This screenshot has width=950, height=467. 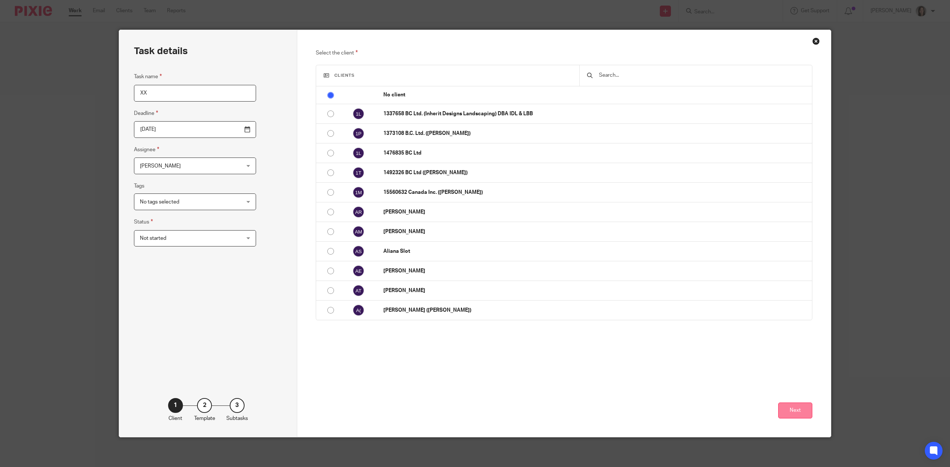 What do you see at coordinates (146, 113) in the screenshot?
I see `label: Deadline` at bounding box center [146, 113].